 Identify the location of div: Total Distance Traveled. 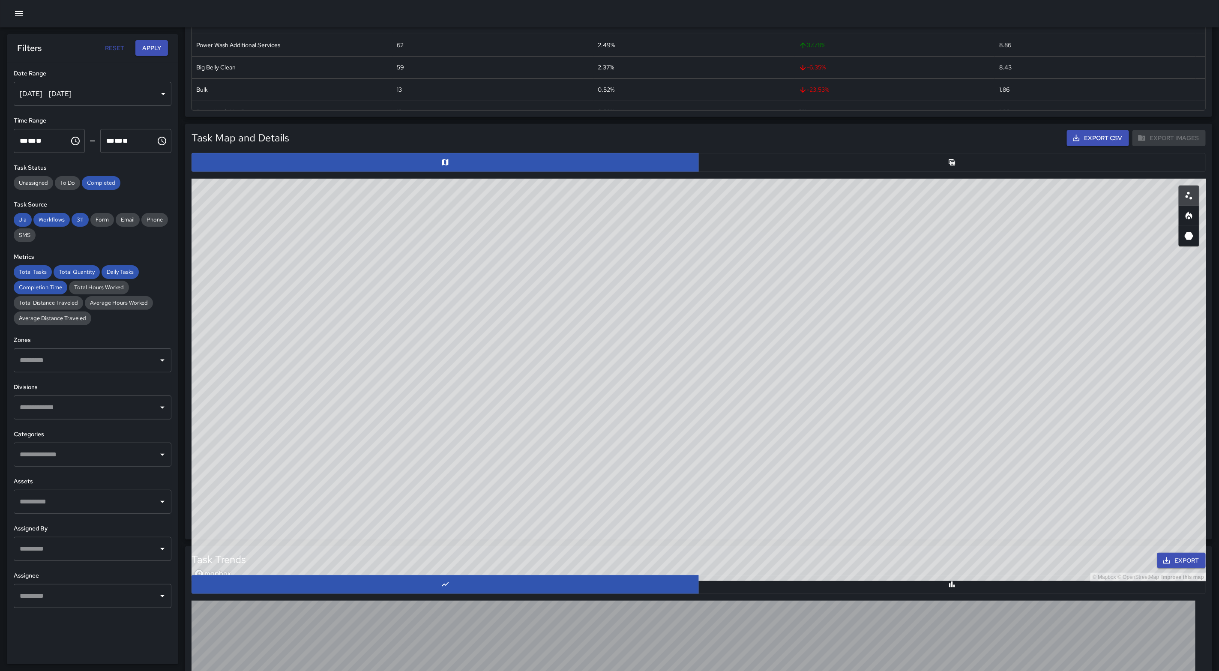
(48, 303).